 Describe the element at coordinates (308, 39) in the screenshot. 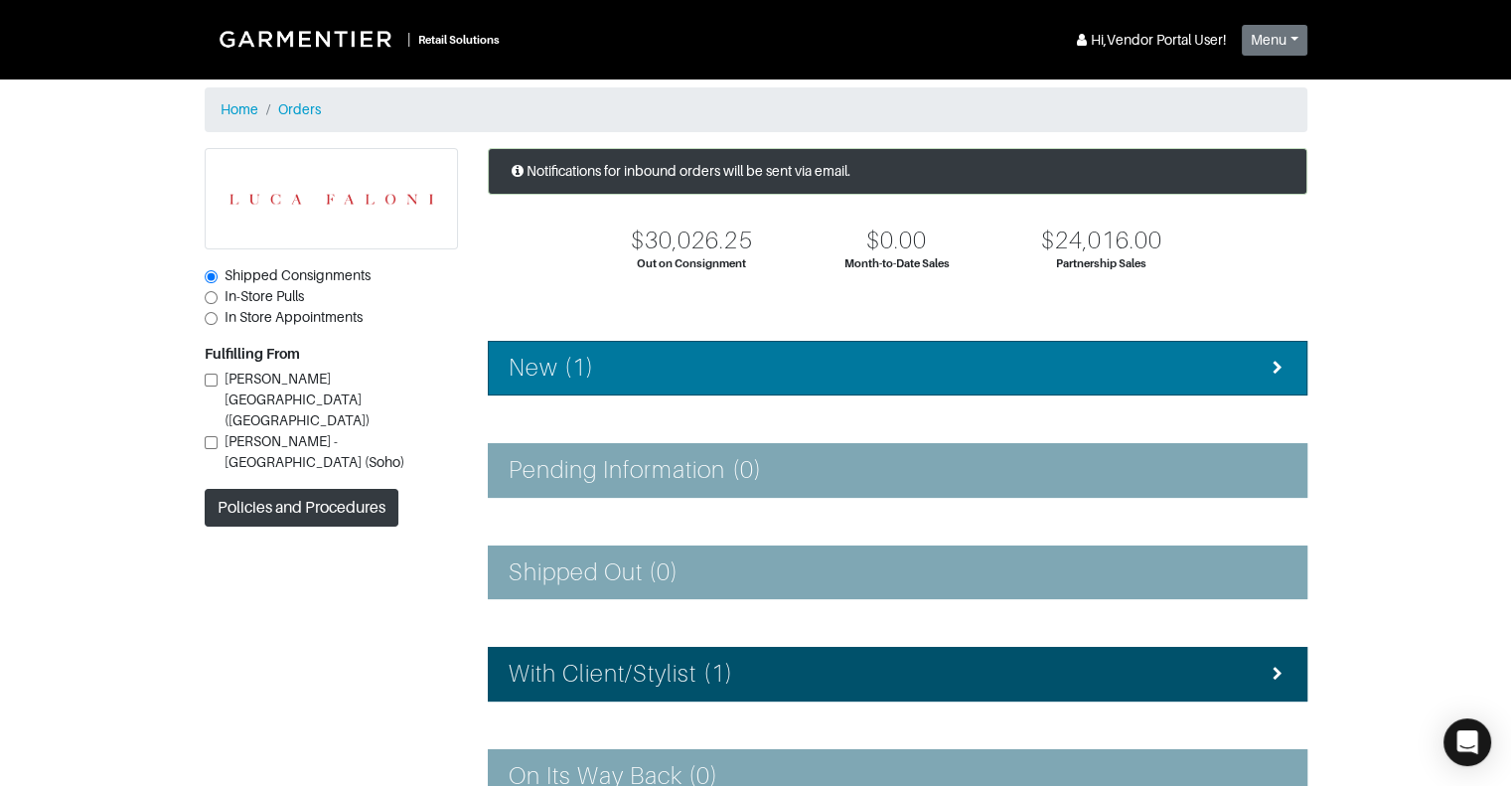

I see `img: Garmentier` at that location.